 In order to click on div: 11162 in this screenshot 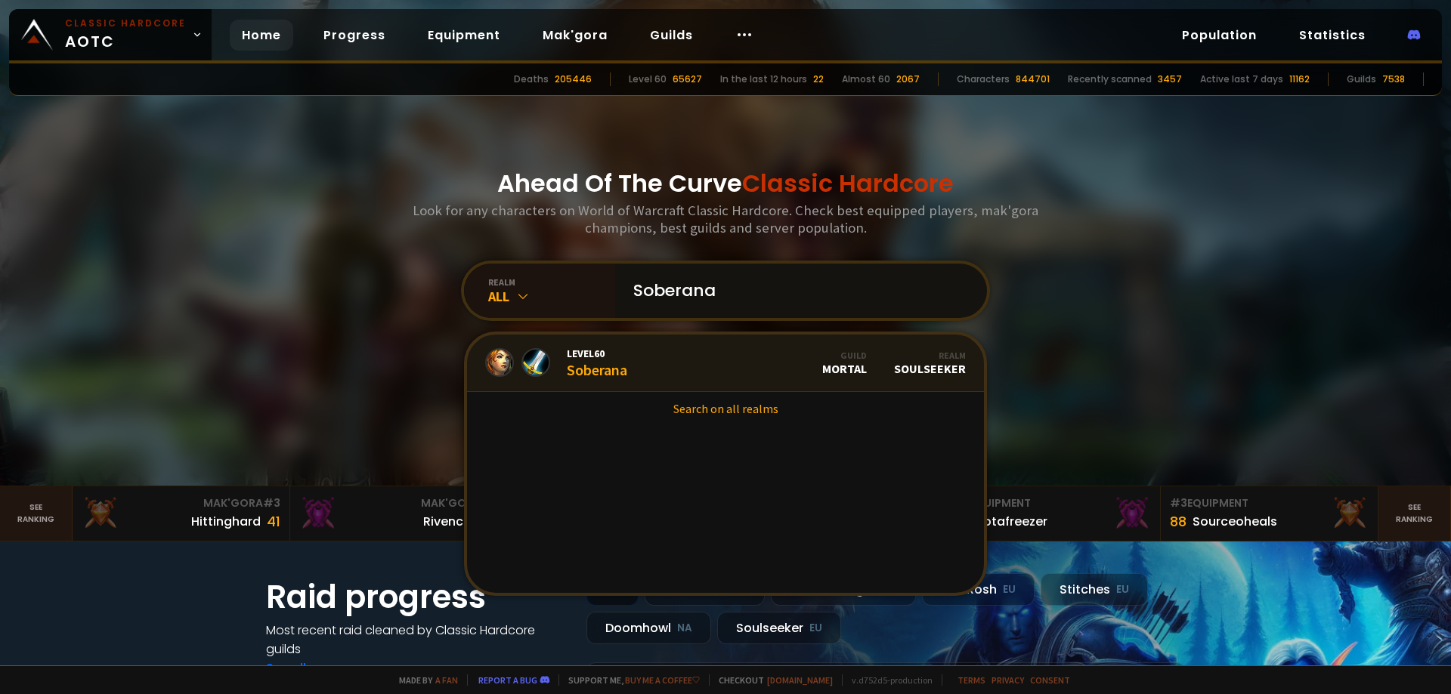, I will do `click(1299, 79)`.